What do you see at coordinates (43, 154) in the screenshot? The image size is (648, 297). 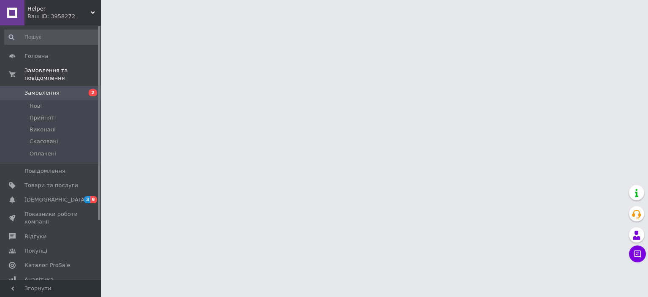 I see `span: Оплачені` at bounding box center [43, 154].